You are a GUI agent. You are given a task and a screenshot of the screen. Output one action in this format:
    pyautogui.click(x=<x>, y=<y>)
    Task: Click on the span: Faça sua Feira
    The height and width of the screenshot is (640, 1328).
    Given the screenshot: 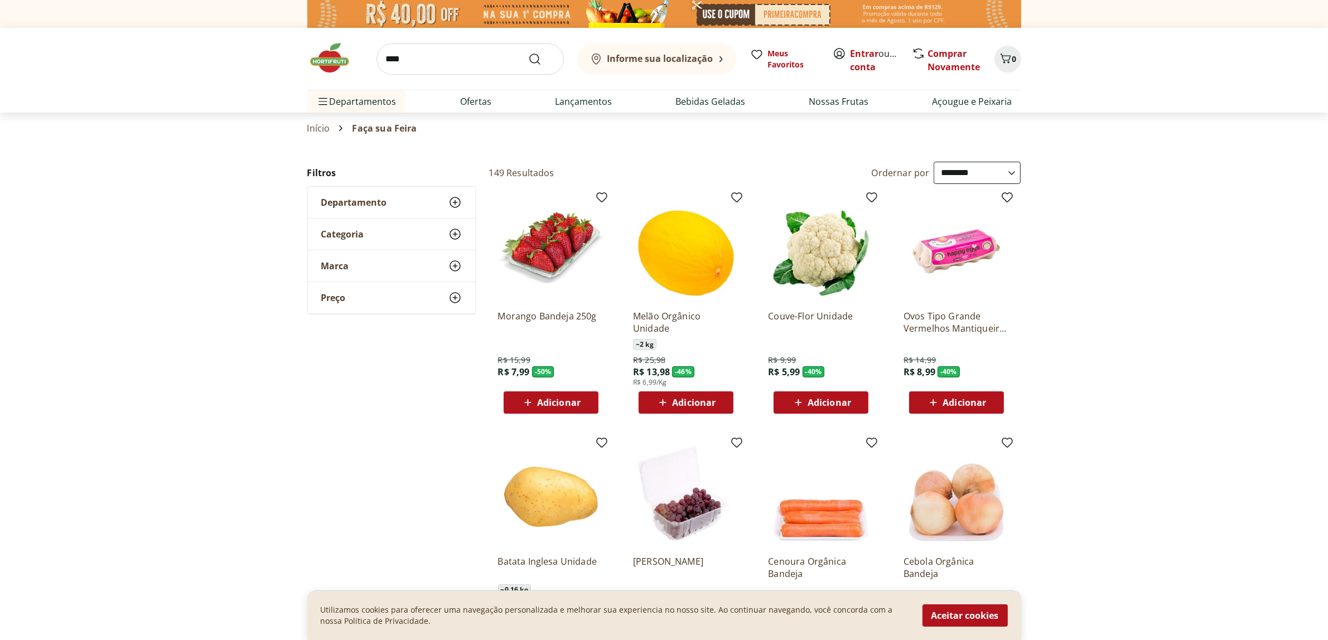 What is the action you would take?
    pyautogui.click(x=384, y=128)
    